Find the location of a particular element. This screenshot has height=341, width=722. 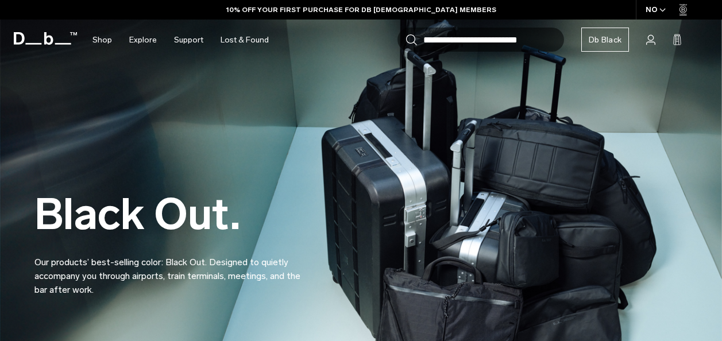

h2: Black Out. is located at coordinates (172, 214).